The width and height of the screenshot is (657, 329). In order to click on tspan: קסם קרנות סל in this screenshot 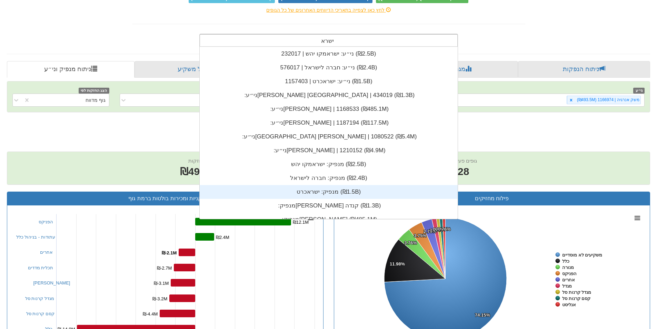, I will do `click(576, 298)`.